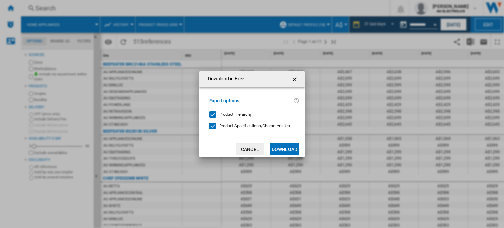  I want to click on ng-md-icon: getI18NText('BUTTONS.CLOSE_DIALOG'), so click(295, 79).